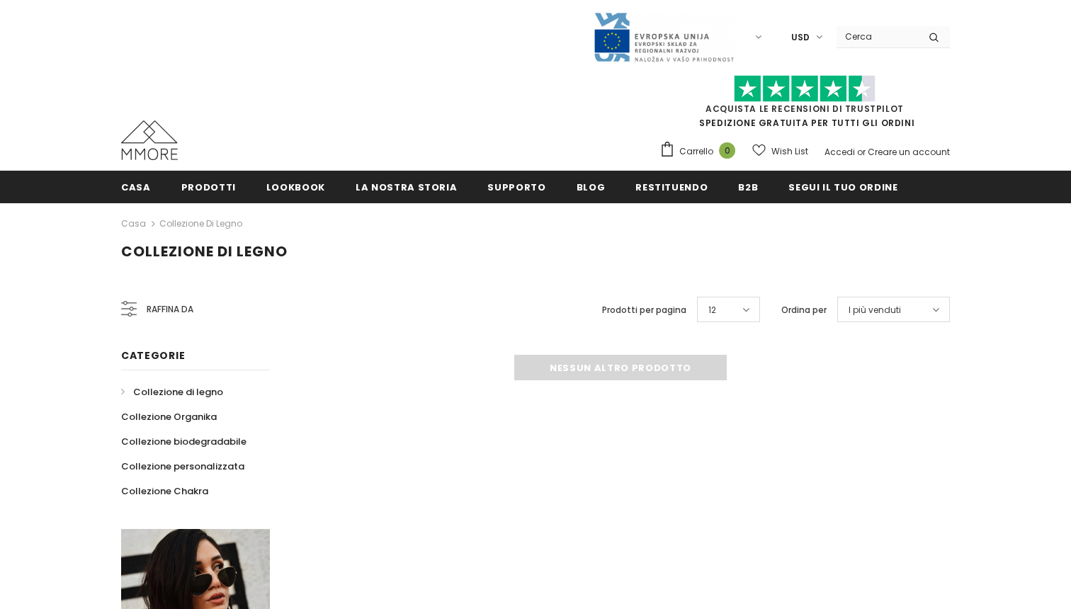 The width and height of the screenshot is (1071, 609). Describe the element at coordinates (295, 187) in the screenshot. I see `span: Lookbook` at that location.